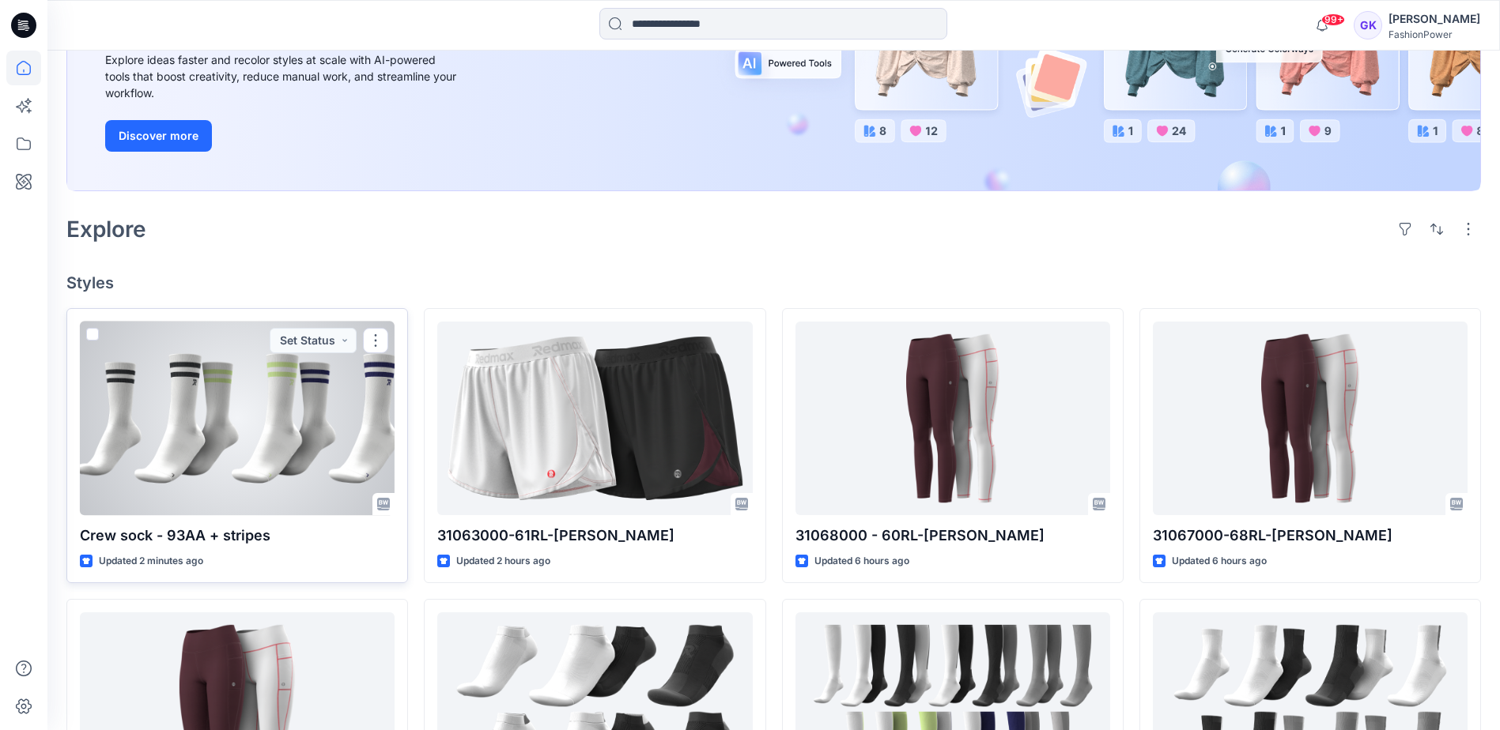 The height and width of the screenshot is (730, 1500). What do you see at coordinates (237, 418) in the screenshot?
I see `a: Crew sock - 93AA + stripes` at bounding box center [237, 418].